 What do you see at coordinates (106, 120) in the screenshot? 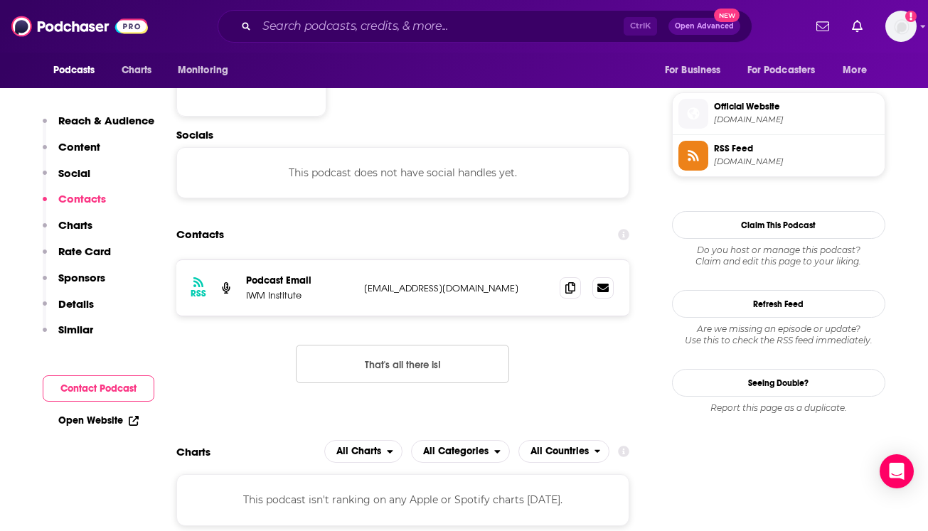
I see `p: Reach & Audience` at bounding box center [106, 120].